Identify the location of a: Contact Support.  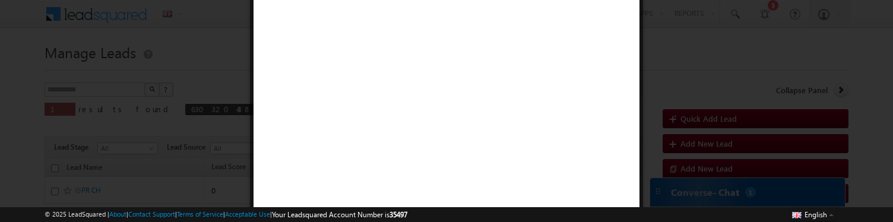
(151, 214).